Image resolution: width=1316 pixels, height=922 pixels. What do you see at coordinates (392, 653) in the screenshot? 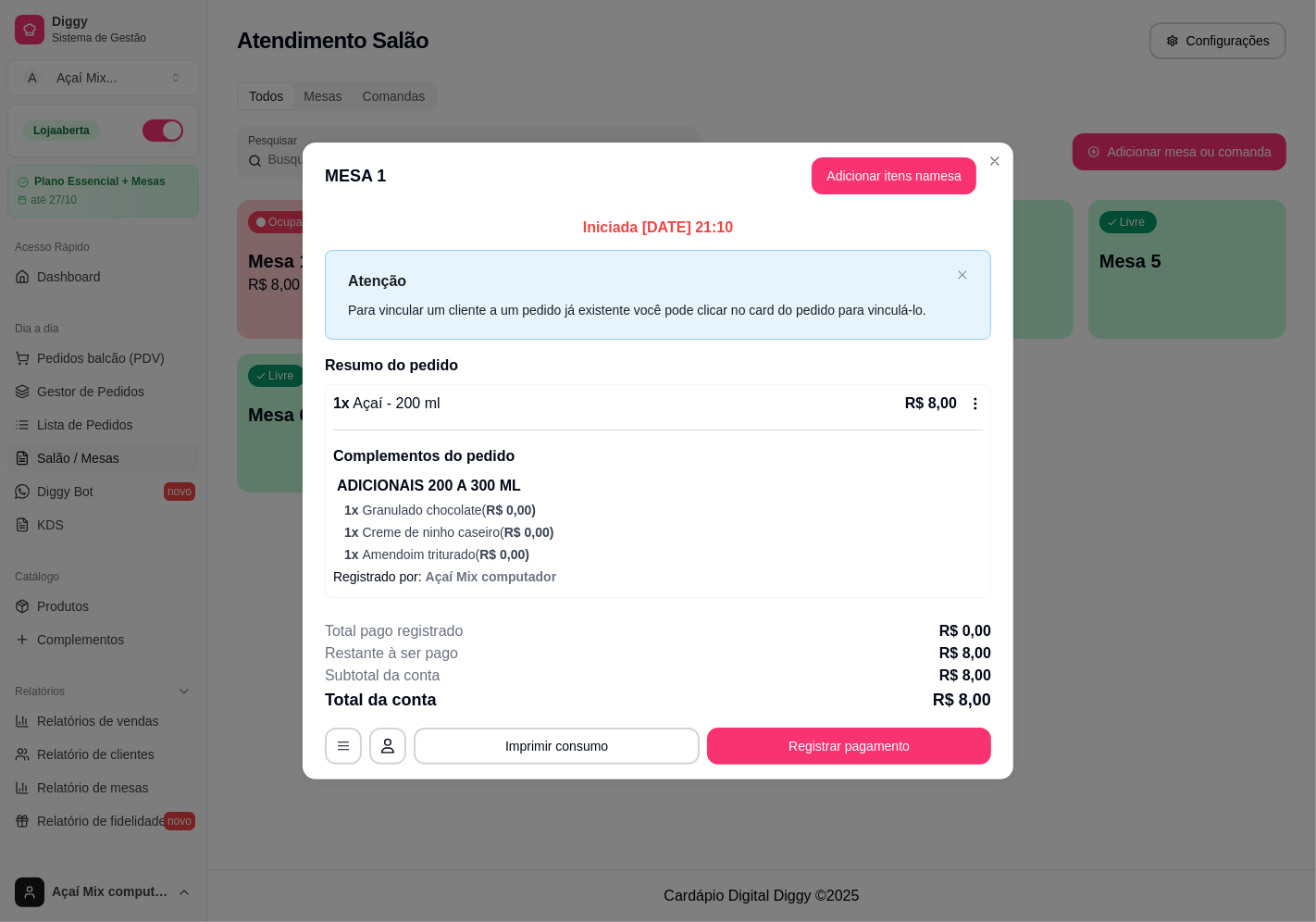
I see `p: Restante à ser pago` at bounding box center [392, 653].